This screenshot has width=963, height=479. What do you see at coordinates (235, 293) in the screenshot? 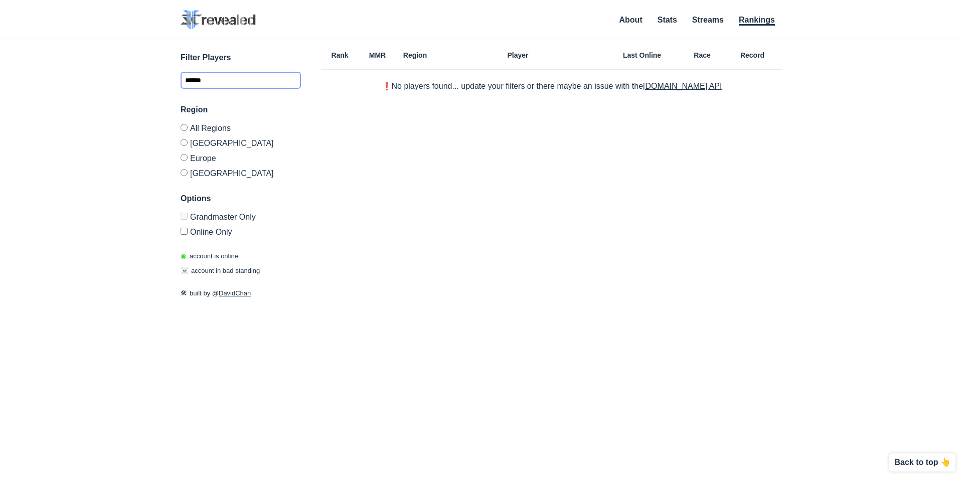
I see `a: DavidChan` at bounding box center [235, 293].